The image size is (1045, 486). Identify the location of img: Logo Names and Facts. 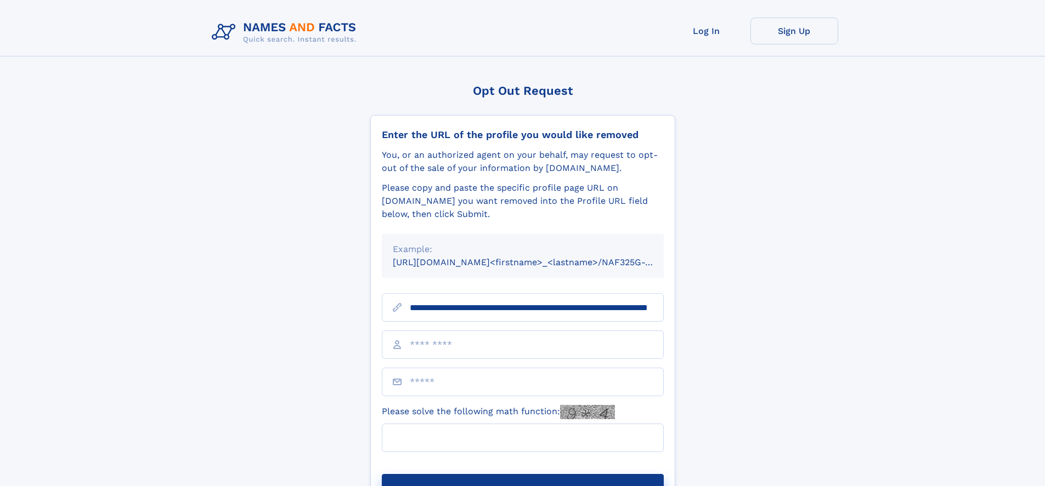
(286, 32).